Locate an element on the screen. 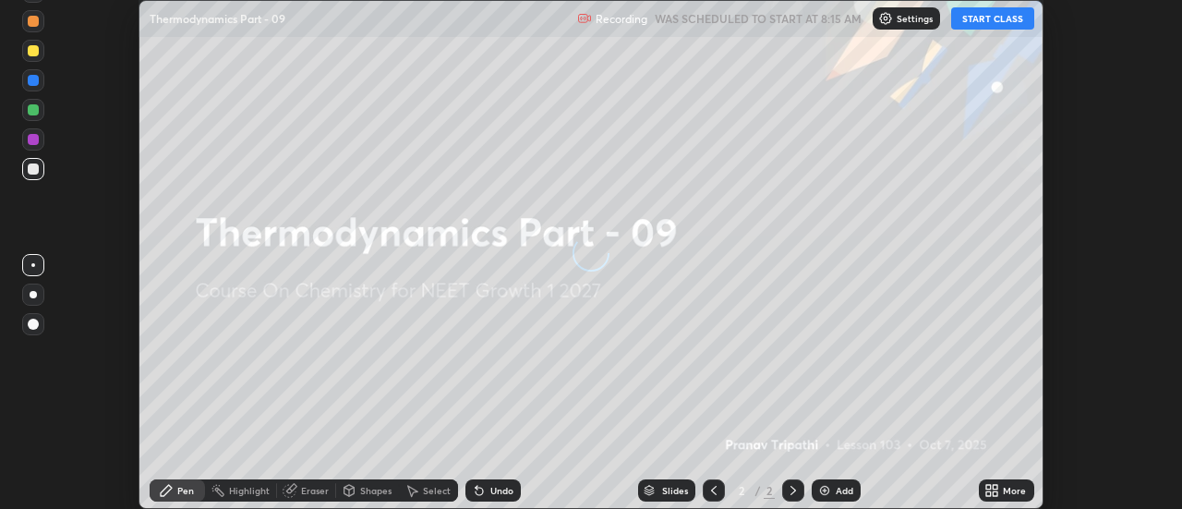  div: Add is located at coordinates (844, 490).